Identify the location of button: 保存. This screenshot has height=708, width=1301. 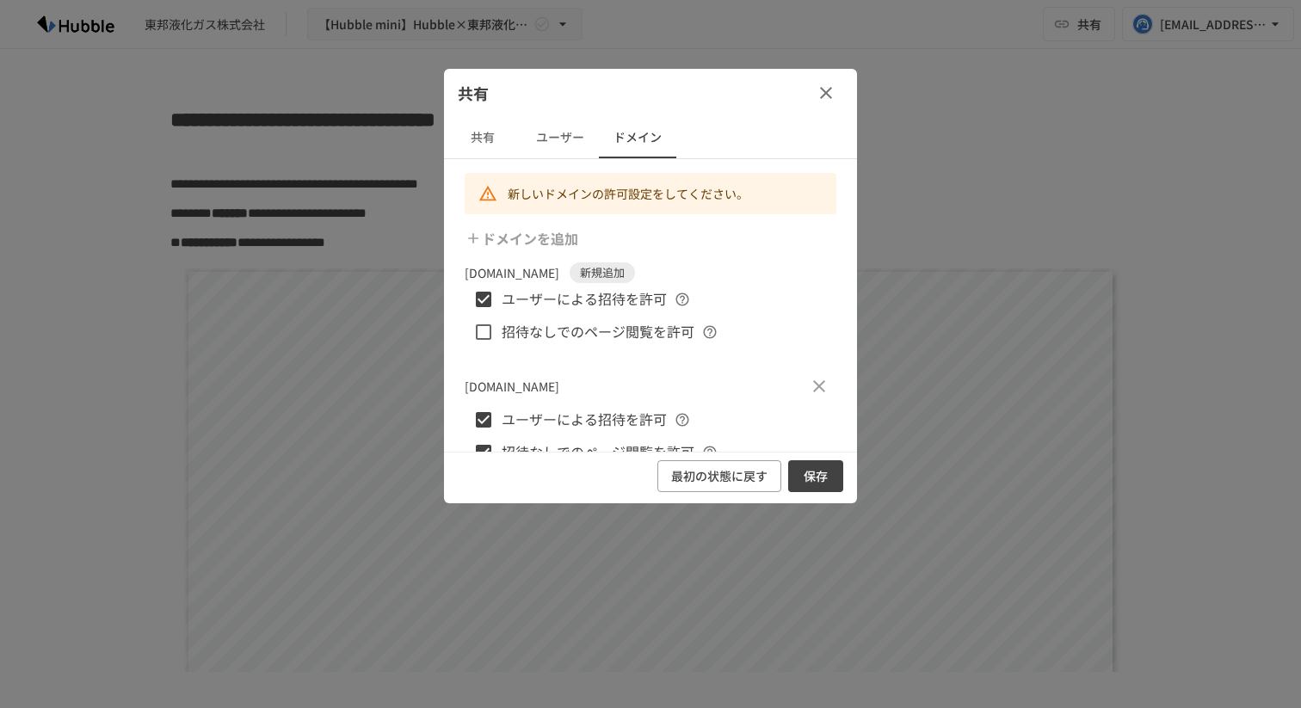
(816, 476).